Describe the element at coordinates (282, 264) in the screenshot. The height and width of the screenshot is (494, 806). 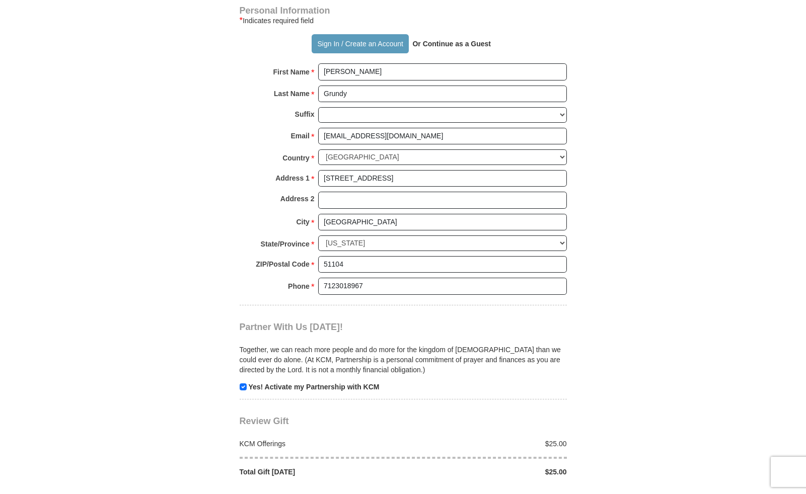
I see `strong: ZIP/Postal Code` at that location.